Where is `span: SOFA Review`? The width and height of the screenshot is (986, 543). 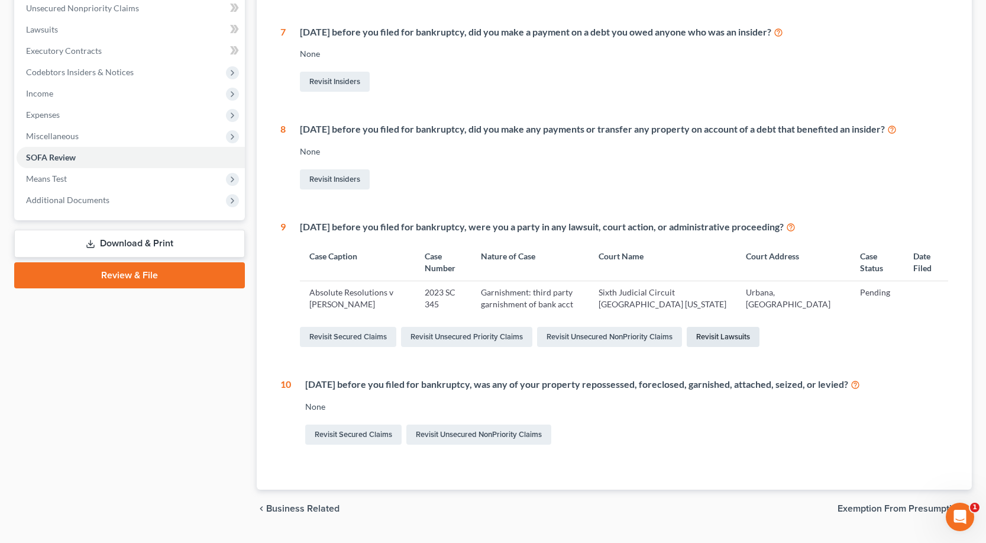
span: SOFA Review is located at coordinates (51, 157).